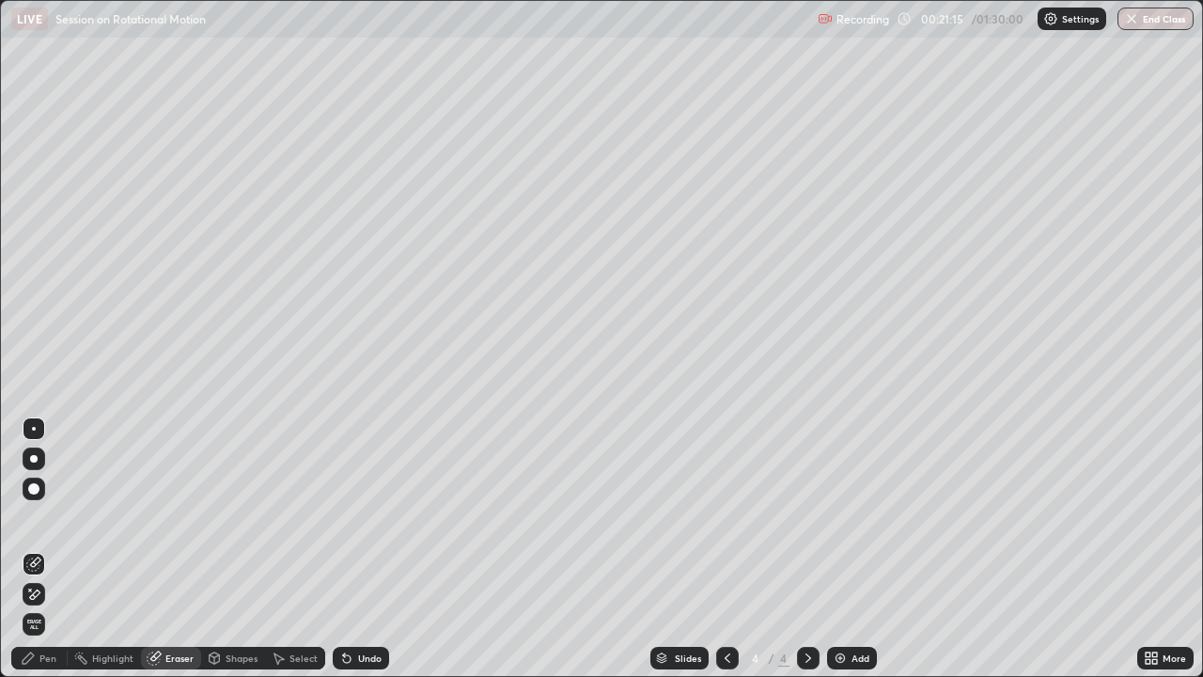 This screenshot has width=1203, height=677. Describe the element at coordinates (1051, 19) in the screenshot. I see `img: class-settings-icons` at that location.